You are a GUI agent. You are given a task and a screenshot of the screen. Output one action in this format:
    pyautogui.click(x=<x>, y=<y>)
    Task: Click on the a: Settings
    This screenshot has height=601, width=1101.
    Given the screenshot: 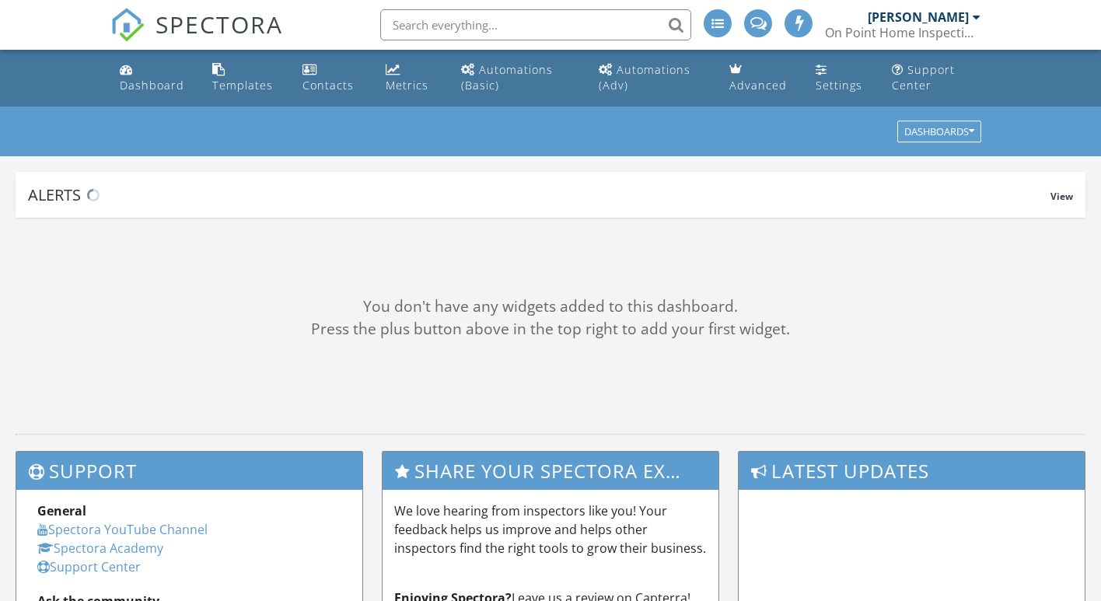 What is the action you would take?
    pyautogui.click(x=841, y=78)
    